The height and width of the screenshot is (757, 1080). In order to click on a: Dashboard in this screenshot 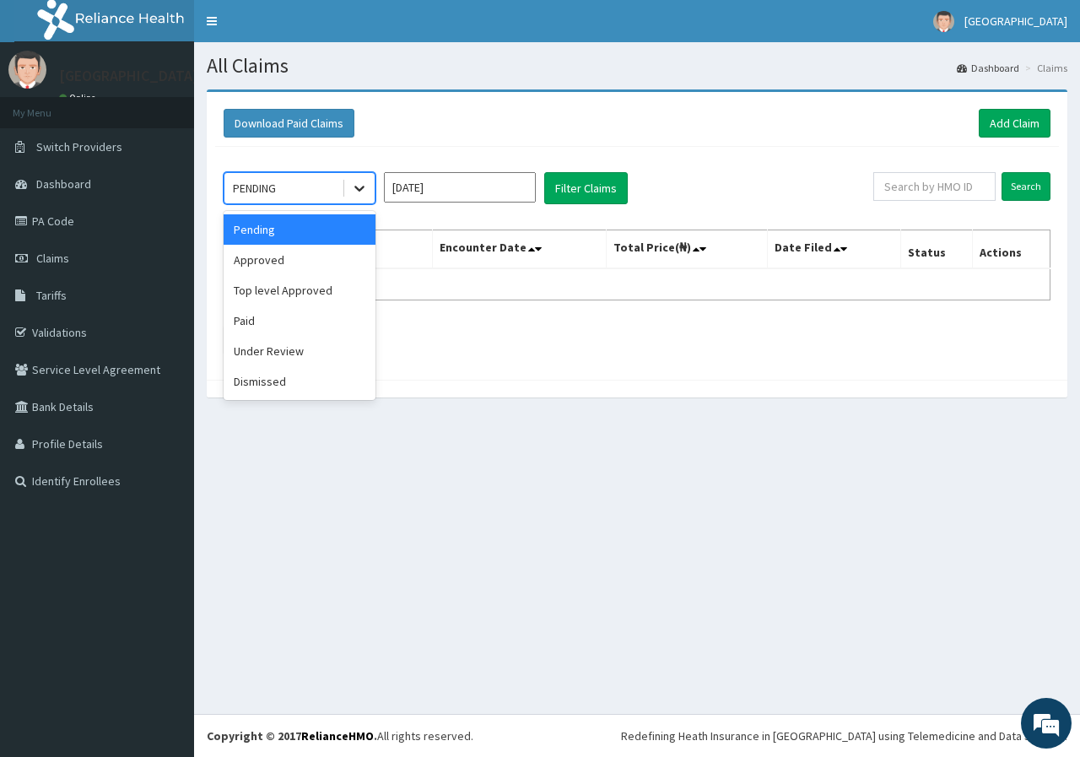, I will do `click(988, 67)`.